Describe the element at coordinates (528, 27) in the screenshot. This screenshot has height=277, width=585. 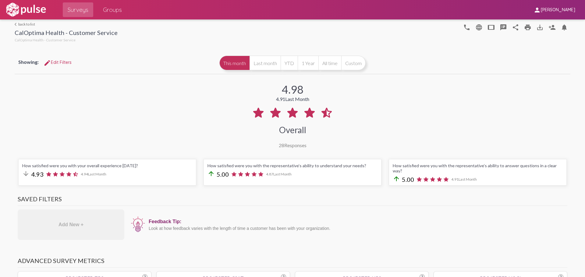
I see `a: print` at that location.